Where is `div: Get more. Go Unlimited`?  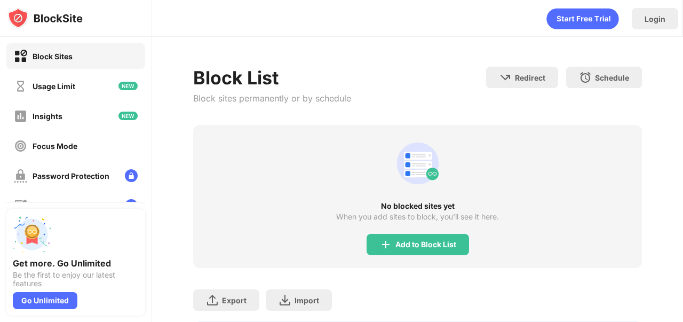
div: Get more. Go Unlimited is located at coordinates (76, 263).